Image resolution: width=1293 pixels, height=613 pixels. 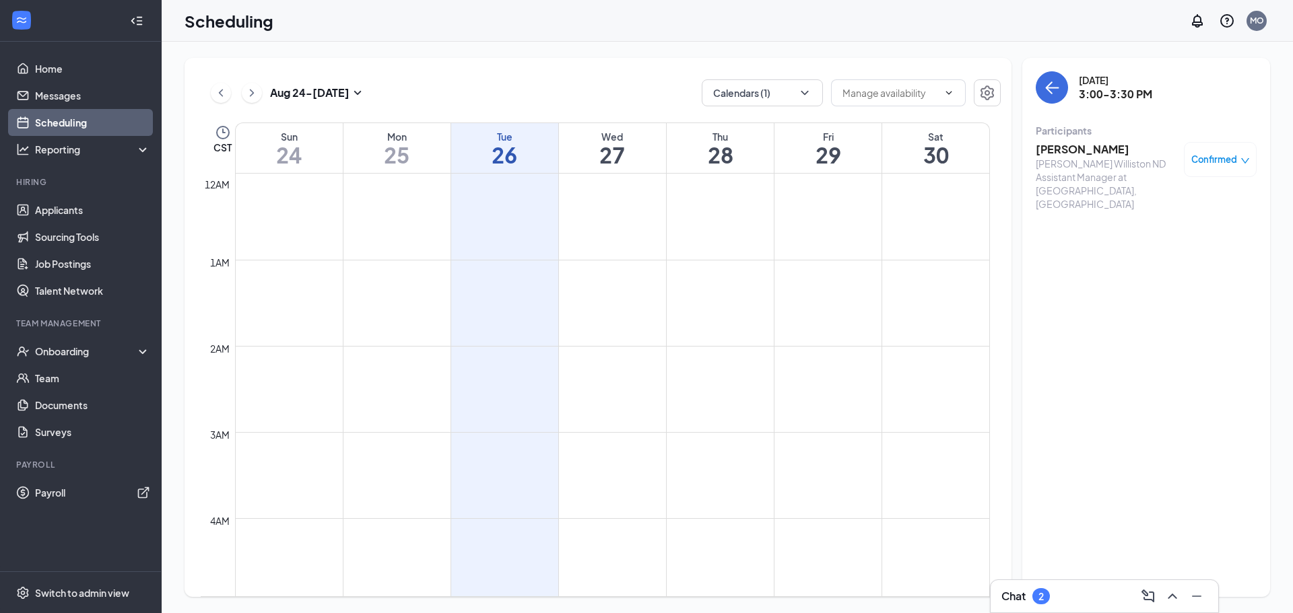 What do you see at coordinates (92, 405) in the screenshot?
I see `a: Documents` at bounding box center [92, 405].